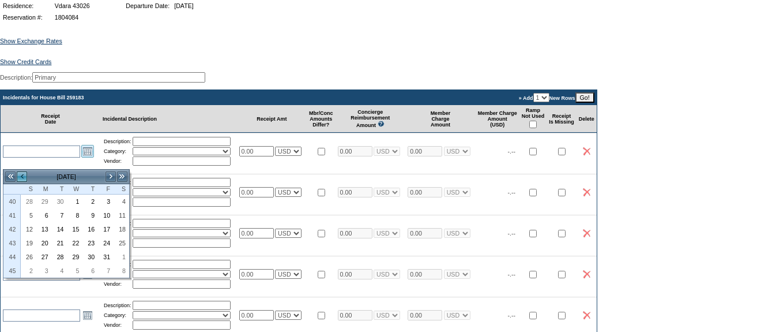  What do you see at coordinates (28, 229) in the screenshot?
I see `td: Sunday, October 12, 2025` at bounding box center [28, 229].